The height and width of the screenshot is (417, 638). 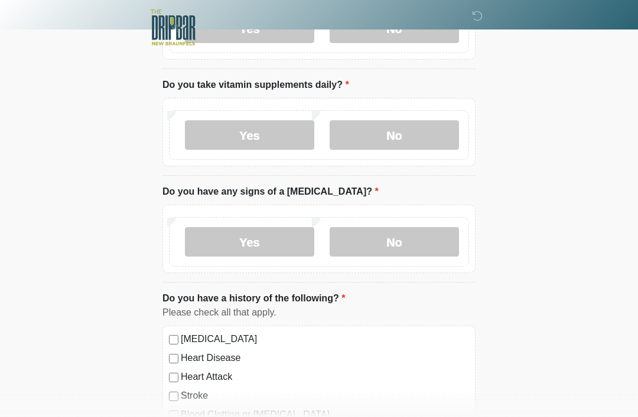 What do you see at coordinates (174, 360) in the screenshot?
I see `input: Heart Disease` at bounding box center [174, 360].